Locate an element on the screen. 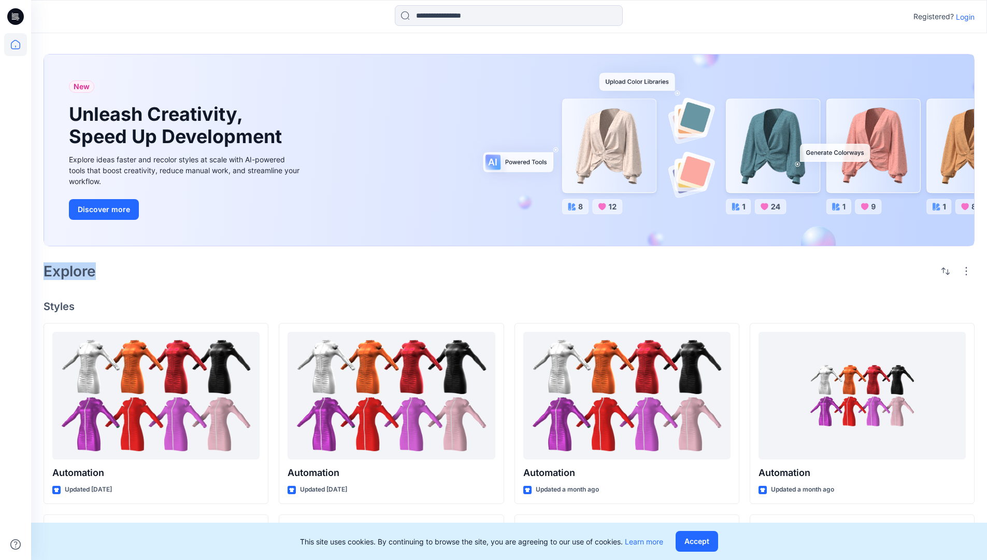  a: Discover more is located at coordinates (186, 209).